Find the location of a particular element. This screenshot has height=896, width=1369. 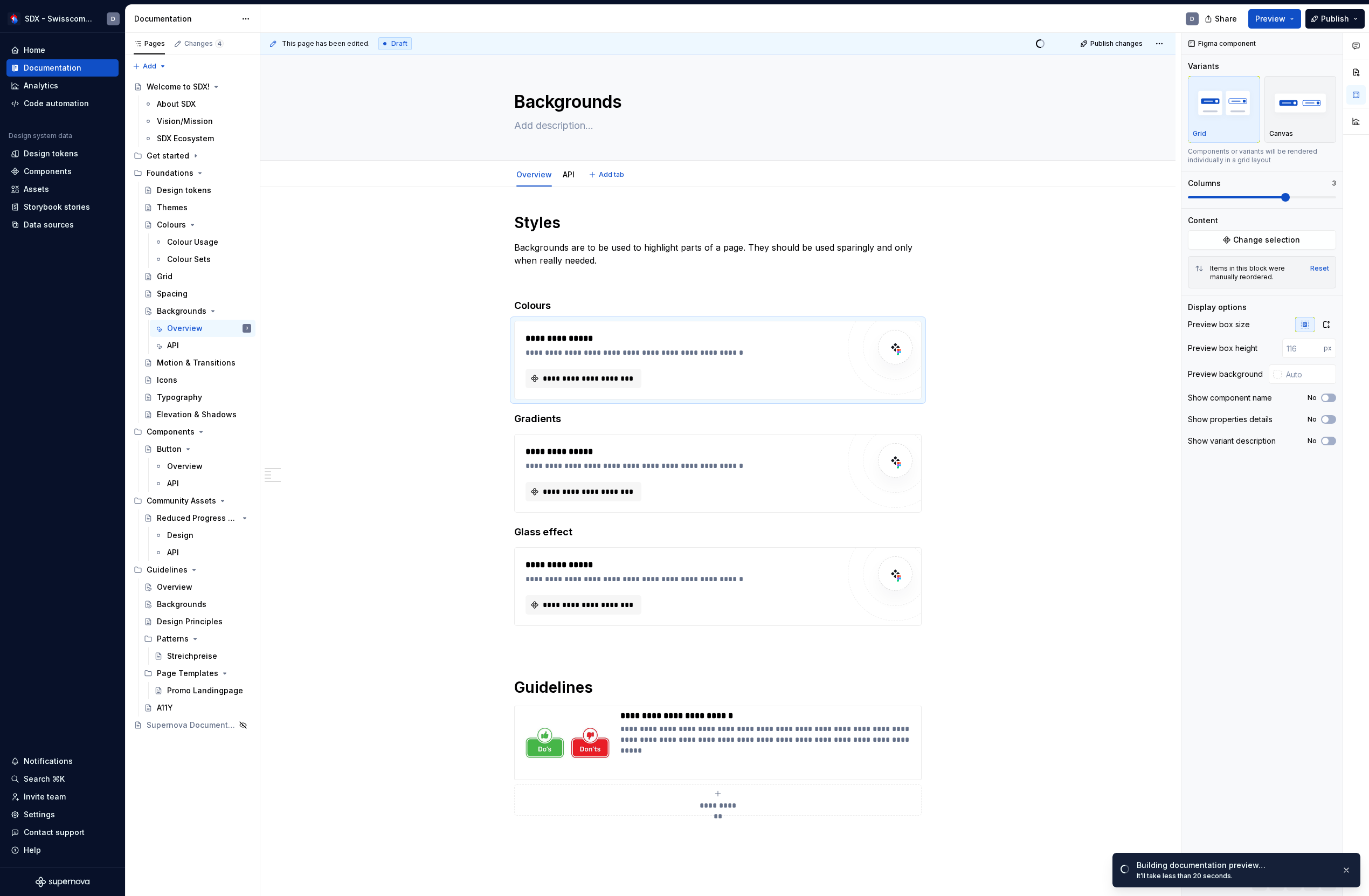

div: Community Assets is located at coordinates (192, 501).